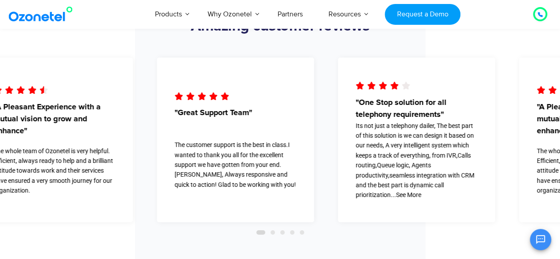 The width and height of the screenshot is (560, 259). Describe the element at coordinates (292, 233) in the screenshot. I see `span: Go to slide 4` at that location.